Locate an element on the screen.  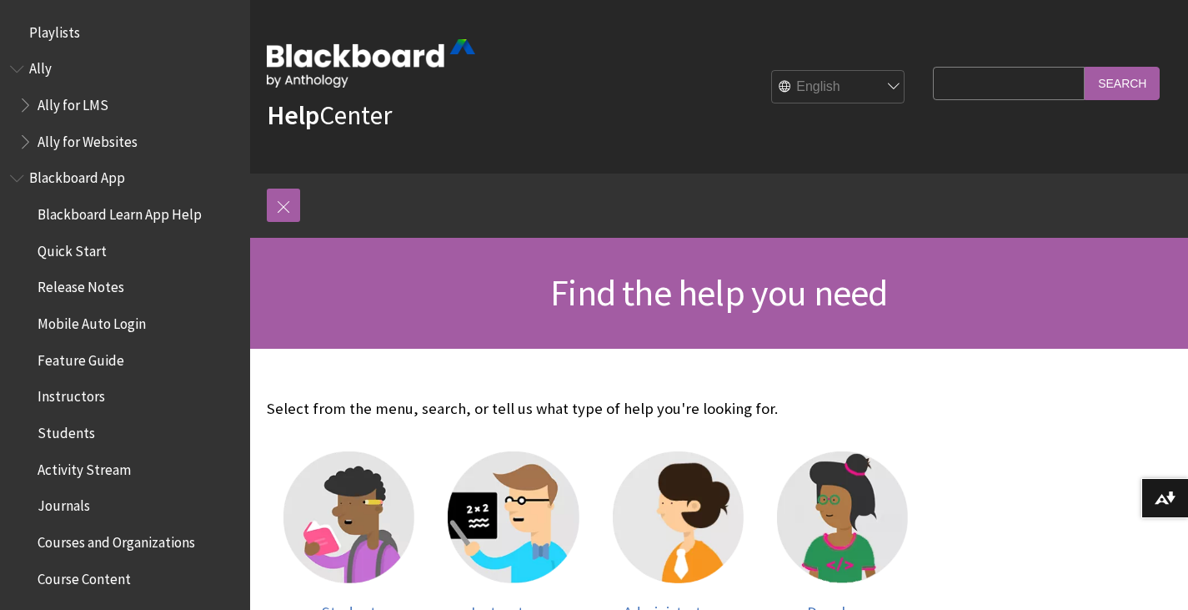
span: Feature Guide is located at coordinates (81, 357).